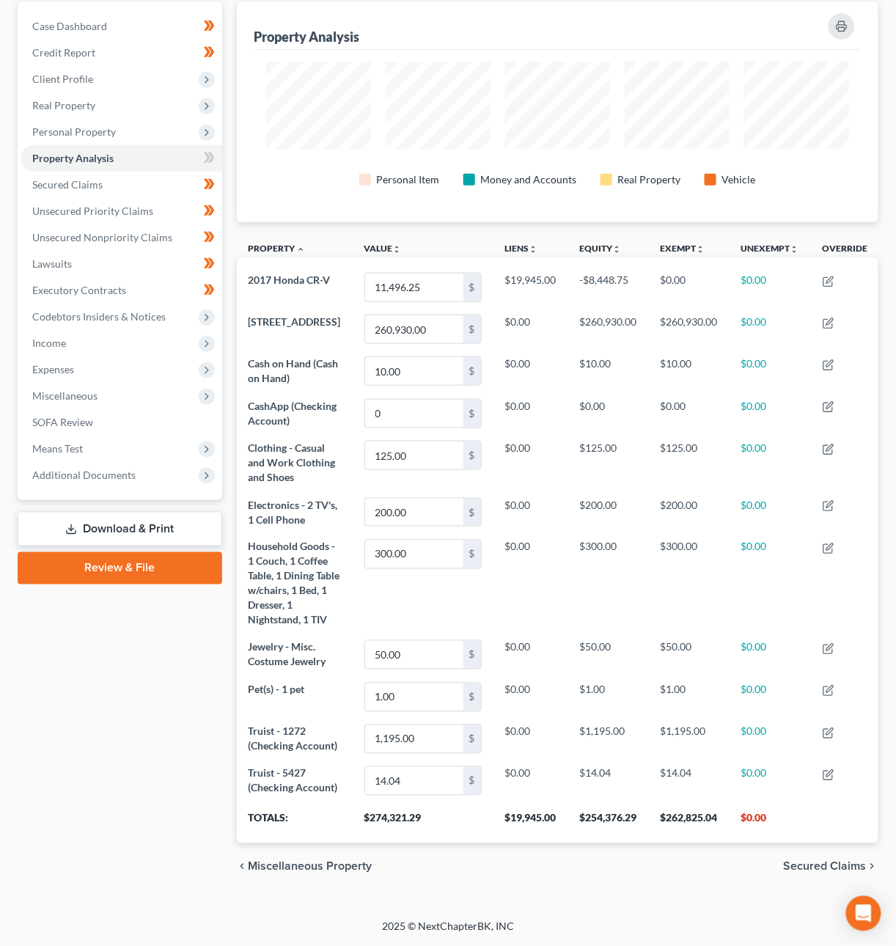  What do you see at coordinates (292, 462) in the screenshot?
I see `span: Clothing - Casual and Work Clothing and Shoes` at bounding box center [292, 462].